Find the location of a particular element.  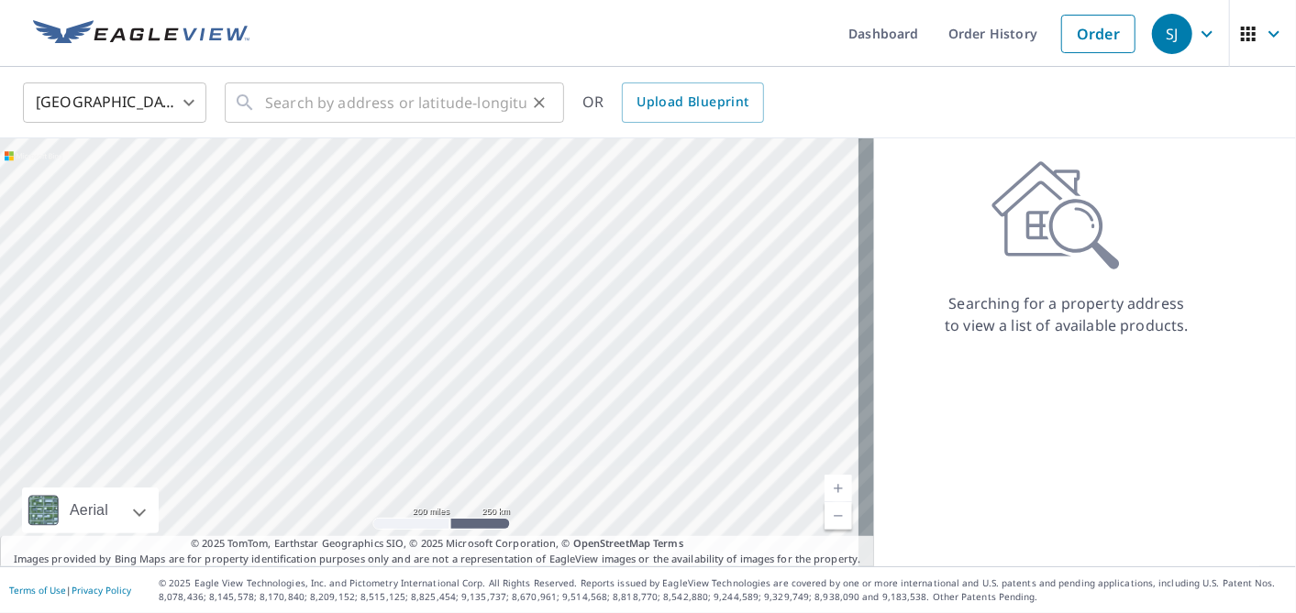

span: © 2025 TomTom, Earthstar Geographics SIO, © 2025 Microsoft Corporation, © is located at coordinates (436, 544).